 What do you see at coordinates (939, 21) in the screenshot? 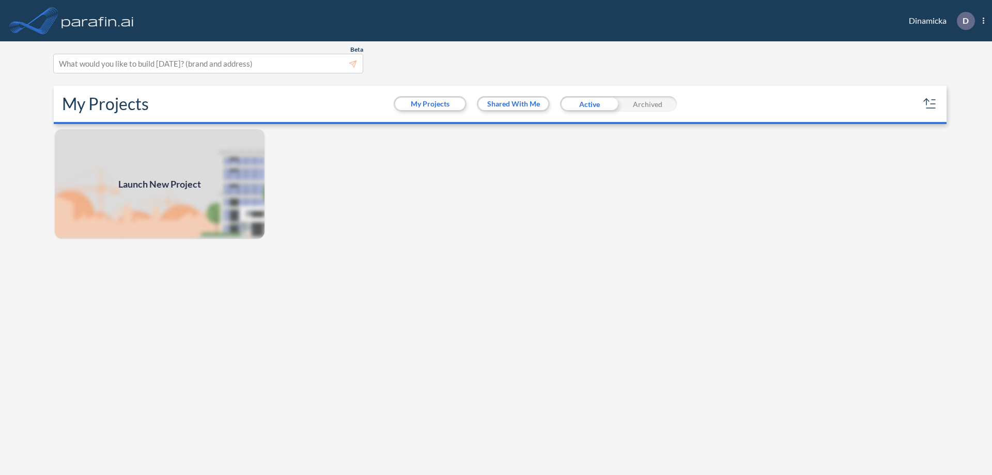
I see `div: Dinamicka` at bounding box center [939, 21].